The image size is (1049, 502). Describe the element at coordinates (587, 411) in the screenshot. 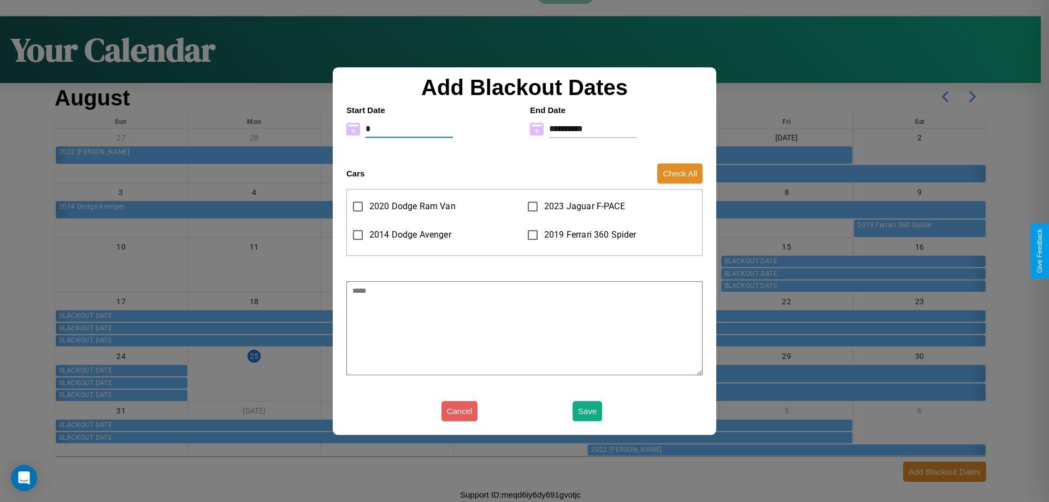

I see `button: Save` at that location.